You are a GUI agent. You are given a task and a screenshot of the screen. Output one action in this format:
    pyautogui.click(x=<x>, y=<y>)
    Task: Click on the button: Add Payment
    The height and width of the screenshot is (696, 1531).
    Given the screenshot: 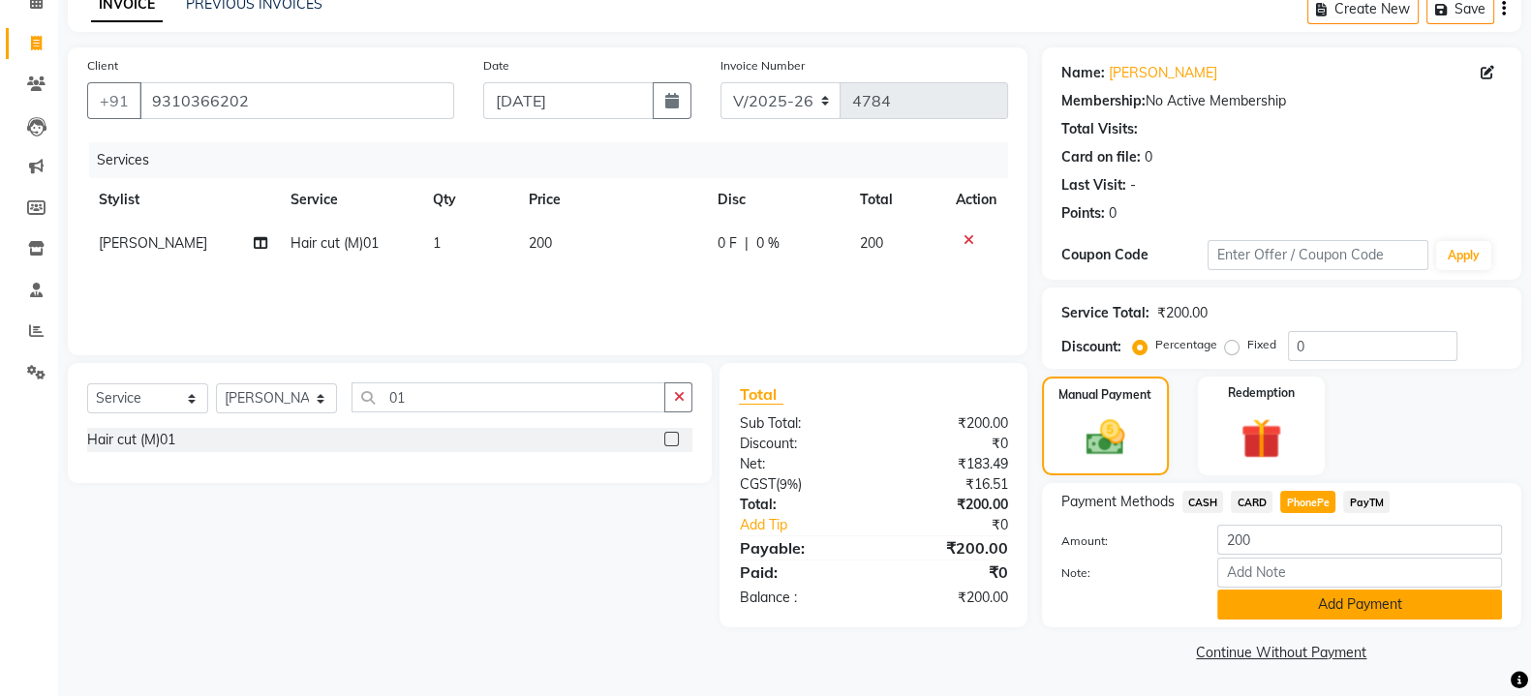 What is the action you would take?
    pyautogui.click(x=1360, y=604)
    